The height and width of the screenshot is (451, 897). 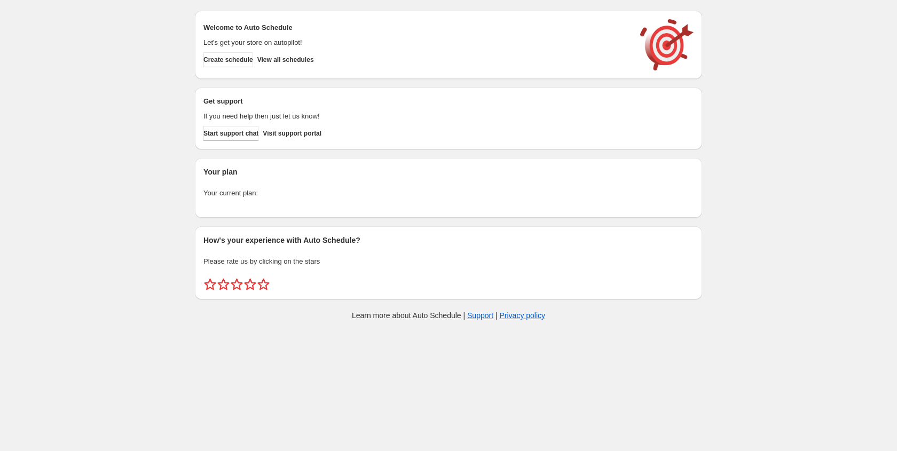 I want to click on a: Visit support portal, so click(x=292, y=133).